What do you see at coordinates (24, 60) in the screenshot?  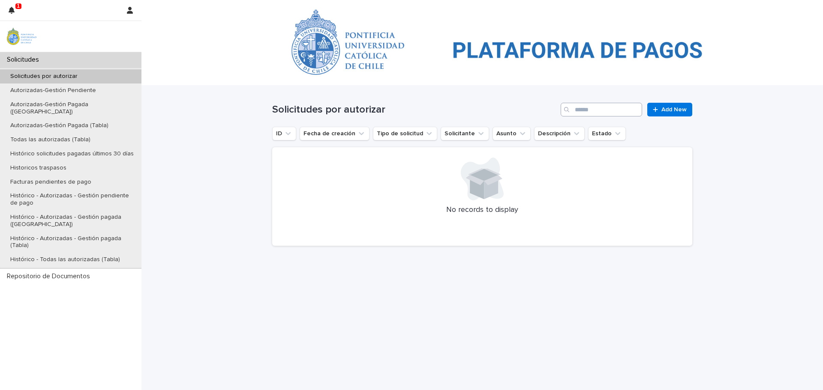 I see `p: Solicitudes` at bounding box center [24, 60].